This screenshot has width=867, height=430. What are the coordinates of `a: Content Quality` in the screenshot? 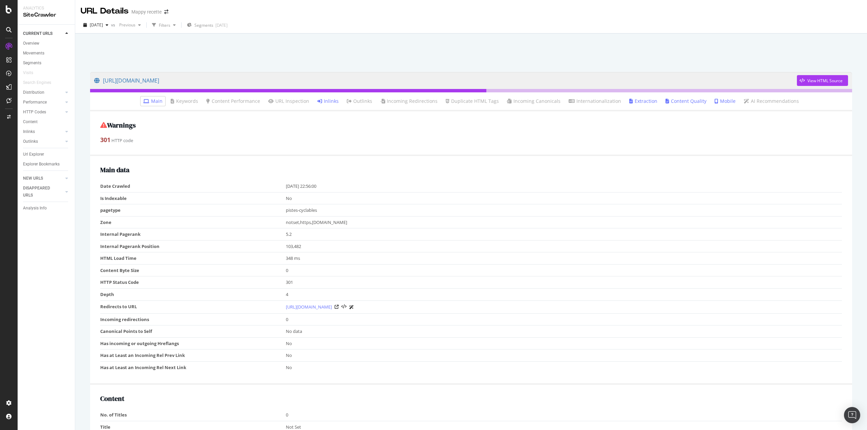 It's located at (685, 101).